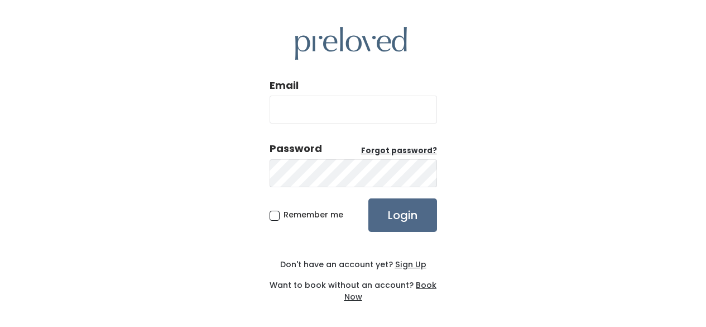  I want to click on u: Forgot password?, so click(399, 150).